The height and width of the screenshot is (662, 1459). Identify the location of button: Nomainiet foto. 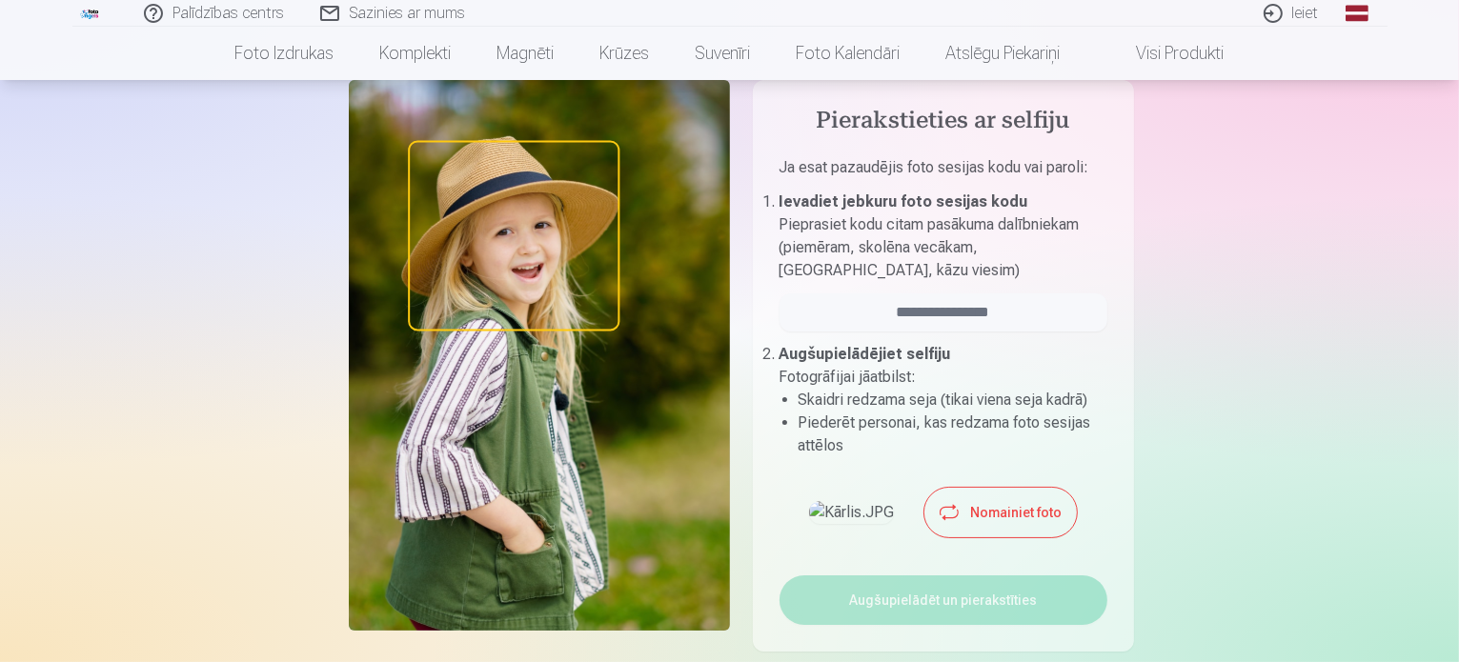
(1001, 513).